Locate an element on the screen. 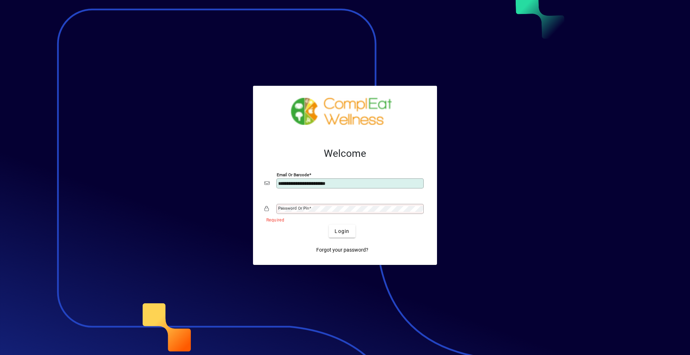 Image resolution: width=690 pixels, height=355 pixels. span: Login is located at coordinates (342, 231).